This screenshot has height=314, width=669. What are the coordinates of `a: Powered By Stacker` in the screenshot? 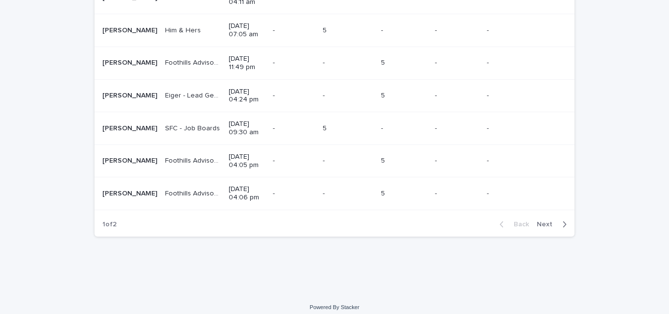 It's located at (334, 307).